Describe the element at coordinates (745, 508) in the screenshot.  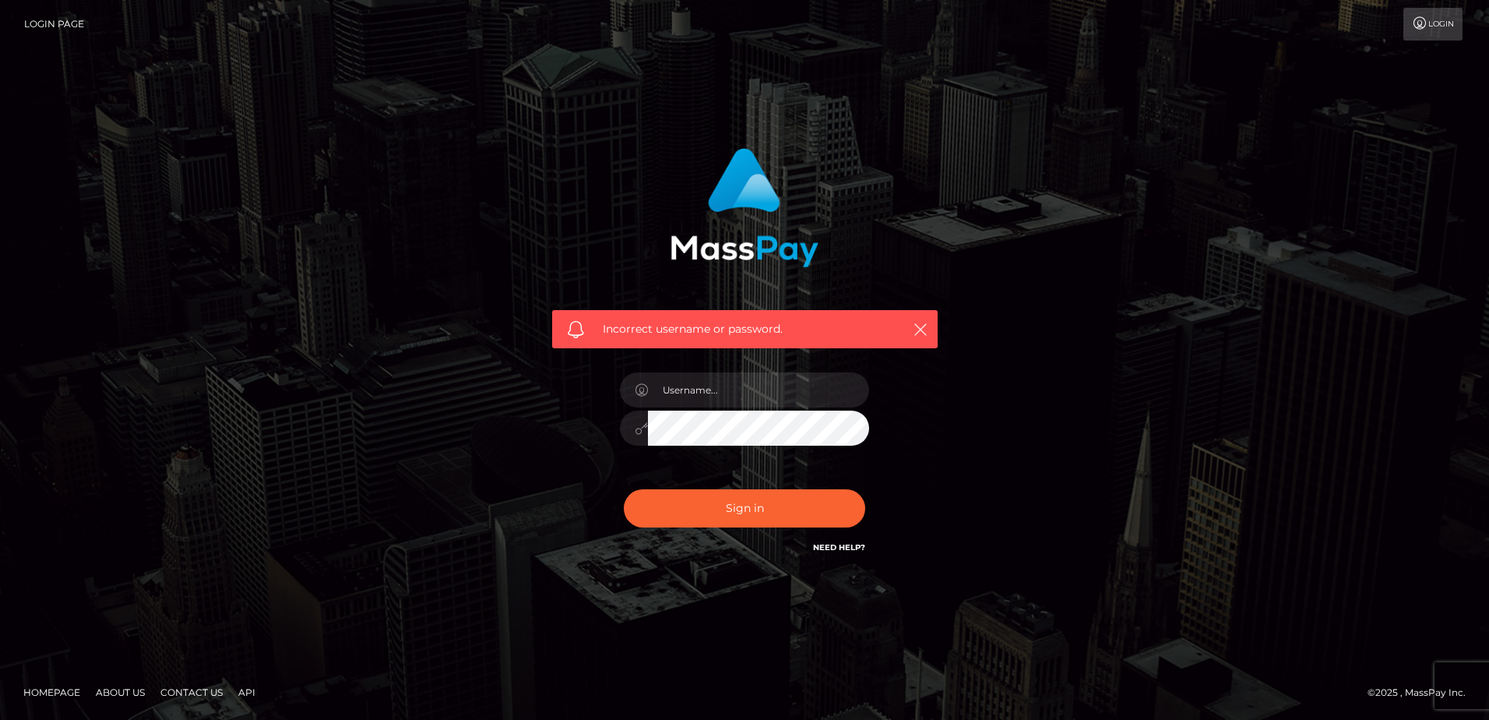
I see `button: Sign in` at that location.